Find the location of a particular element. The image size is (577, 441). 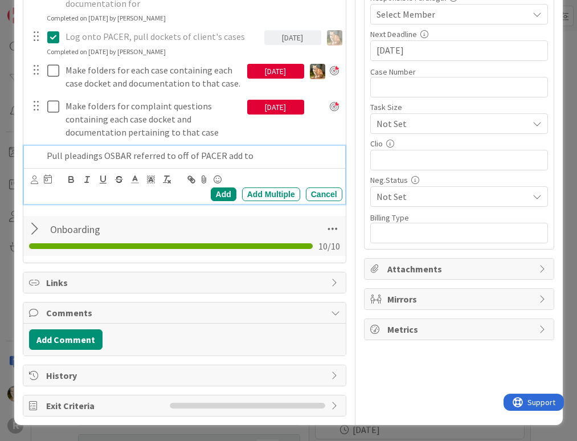

div: Next Deadline is located at coordinates (459, 34).